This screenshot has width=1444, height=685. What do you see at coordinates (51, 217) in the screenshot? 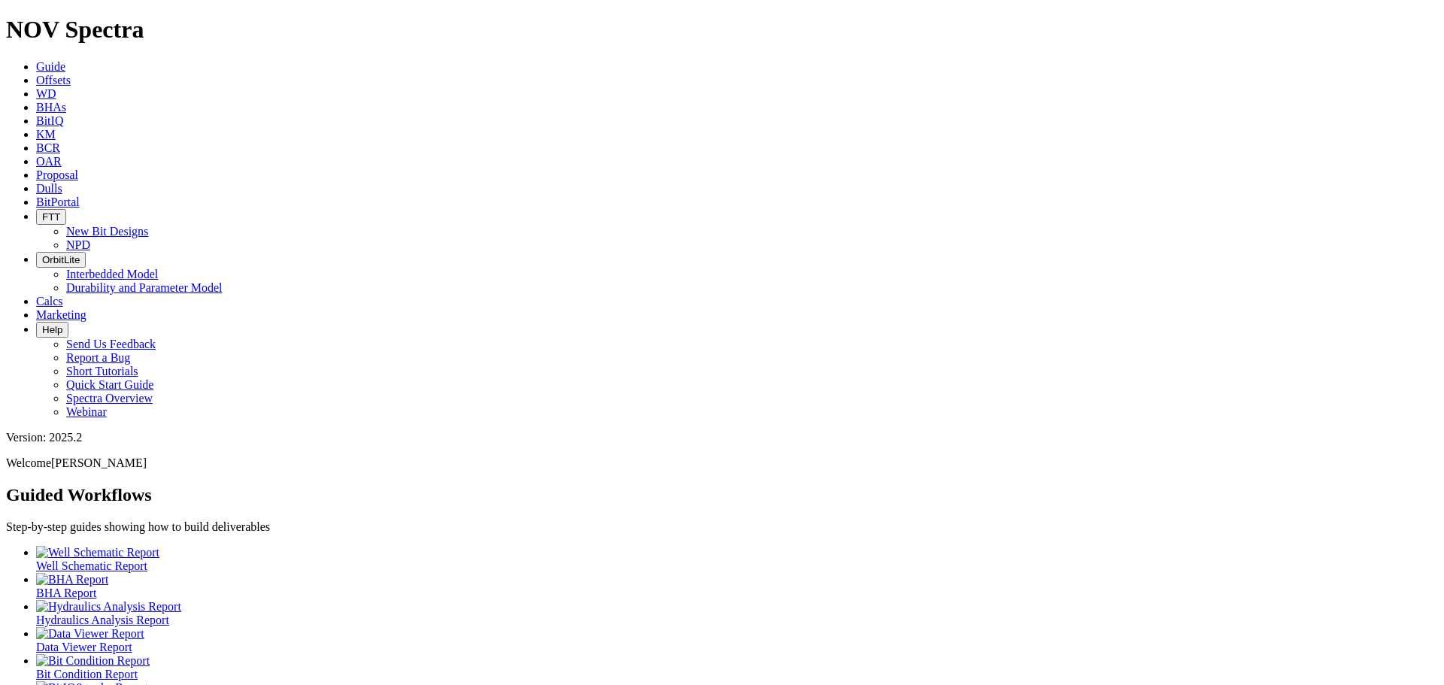
I see `button: FTT` at bounding box center [51, 217].